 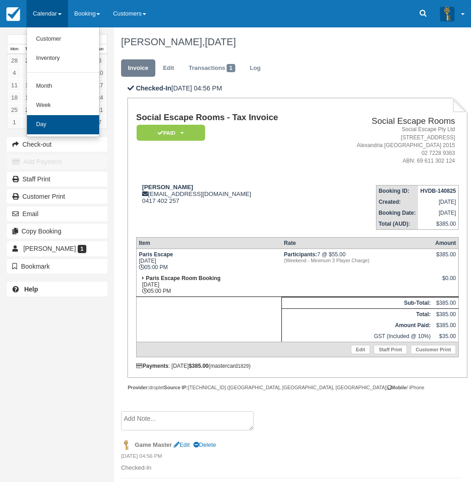 What do you see at coordinates (153, 88) in the screenshot?
I see `b: Checked-In` at bounding box center [153, 88].